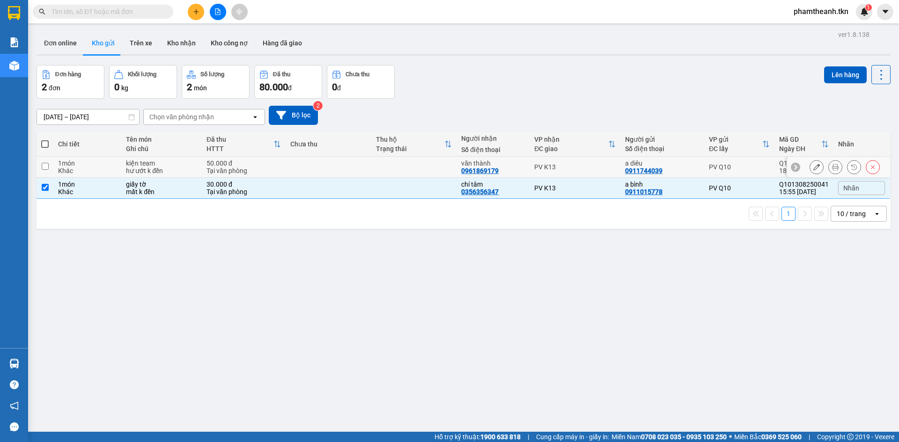 The image size is (899, 442). I want to click on button: Kho công nợ, so click(229, 43).